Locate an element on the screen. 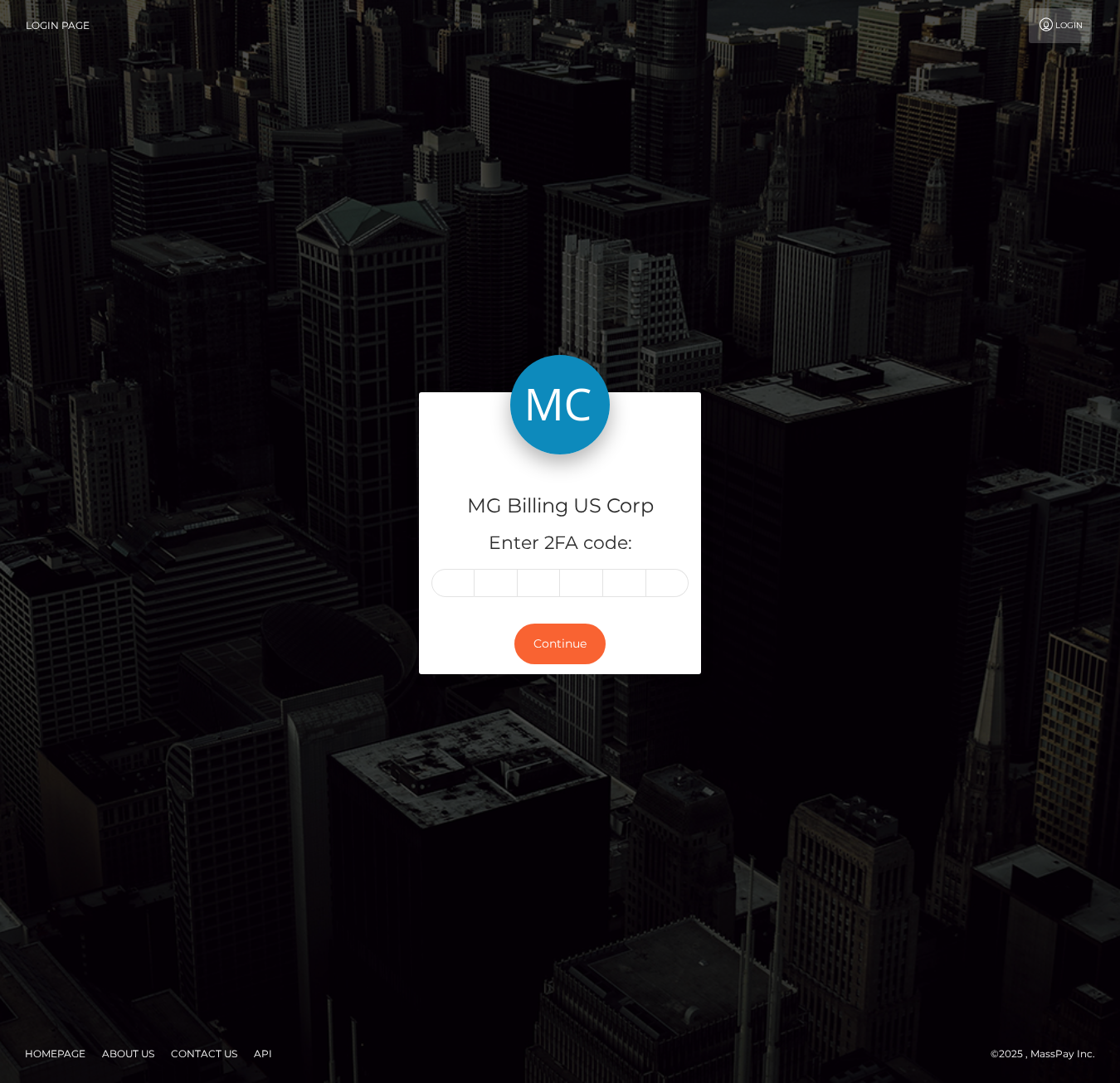 The width and height of the screenshot is (1120, 1083). a: Contact Us is located at coordinates (204, 1053).